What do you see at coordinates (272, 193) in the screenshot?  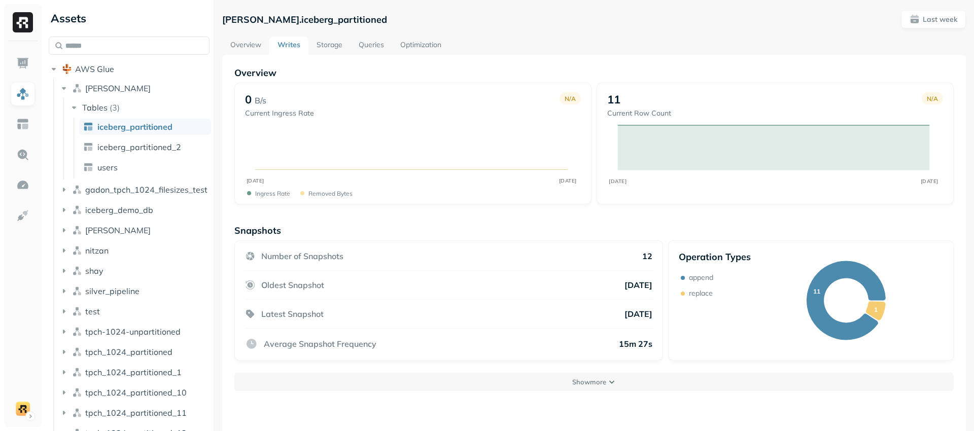 I see `p: Ingress Rate` at bounding box center [272, 193].